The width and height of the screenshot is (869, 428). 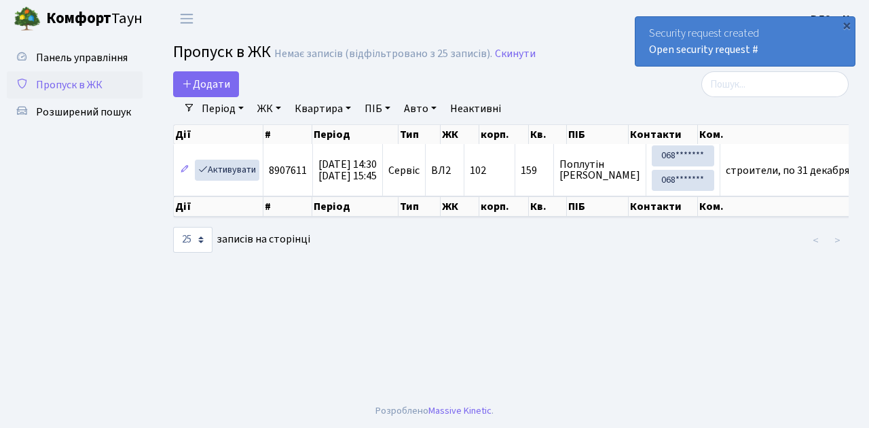 I want to click on span: Додати, so click(x=206, y=84).